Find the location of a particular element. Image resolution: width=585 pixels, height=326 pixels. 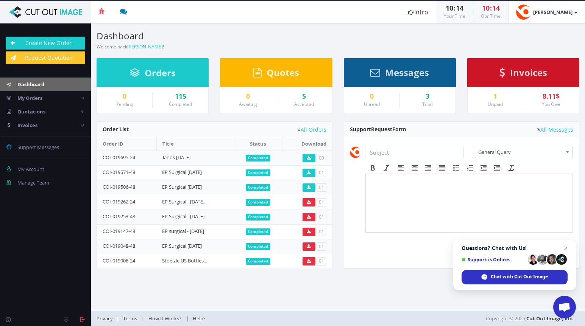

div: Open chat is located at coordinates (564, 307).